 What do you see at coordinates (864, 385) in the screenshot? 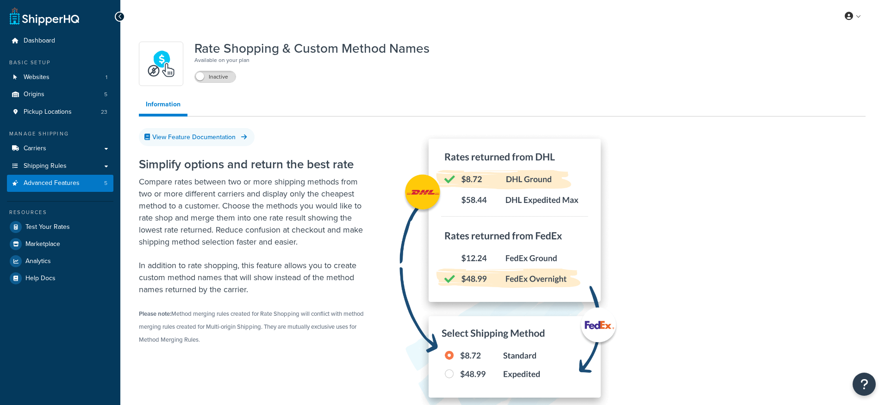
I see `button: Open Resource Center` at bounding box center [864, 385].